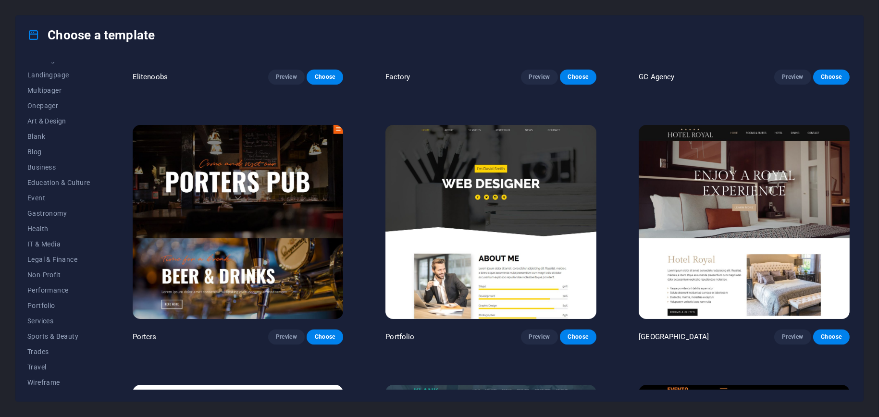 The height and width of the screenshot is (417, 879). What do you see at coordinates (59, 352) in the screenshot?
I see `span: Trades` at bounding box center [59, 352].